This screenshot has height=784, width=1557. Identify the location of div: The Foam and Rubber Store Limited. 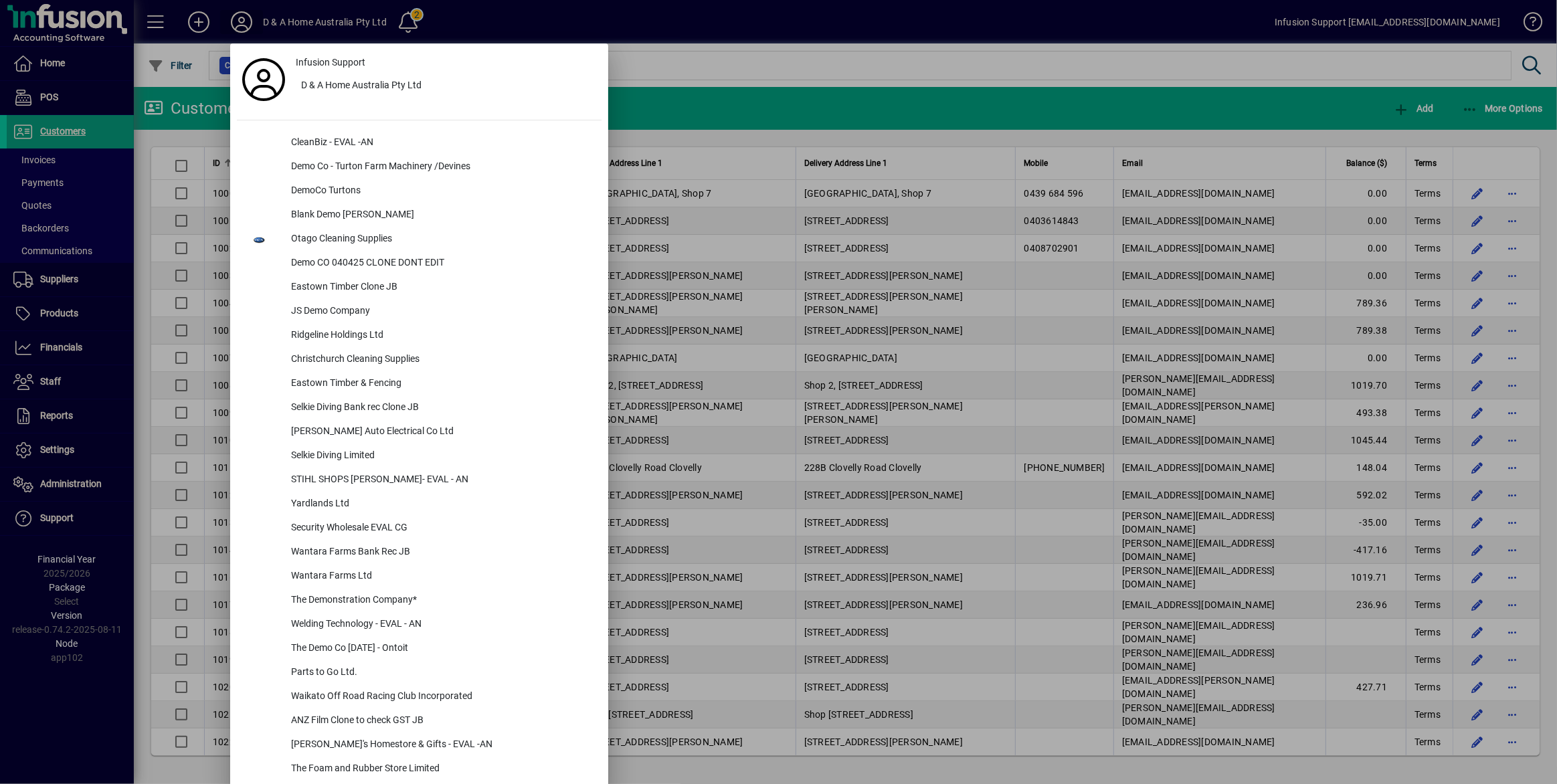
(441, 769).